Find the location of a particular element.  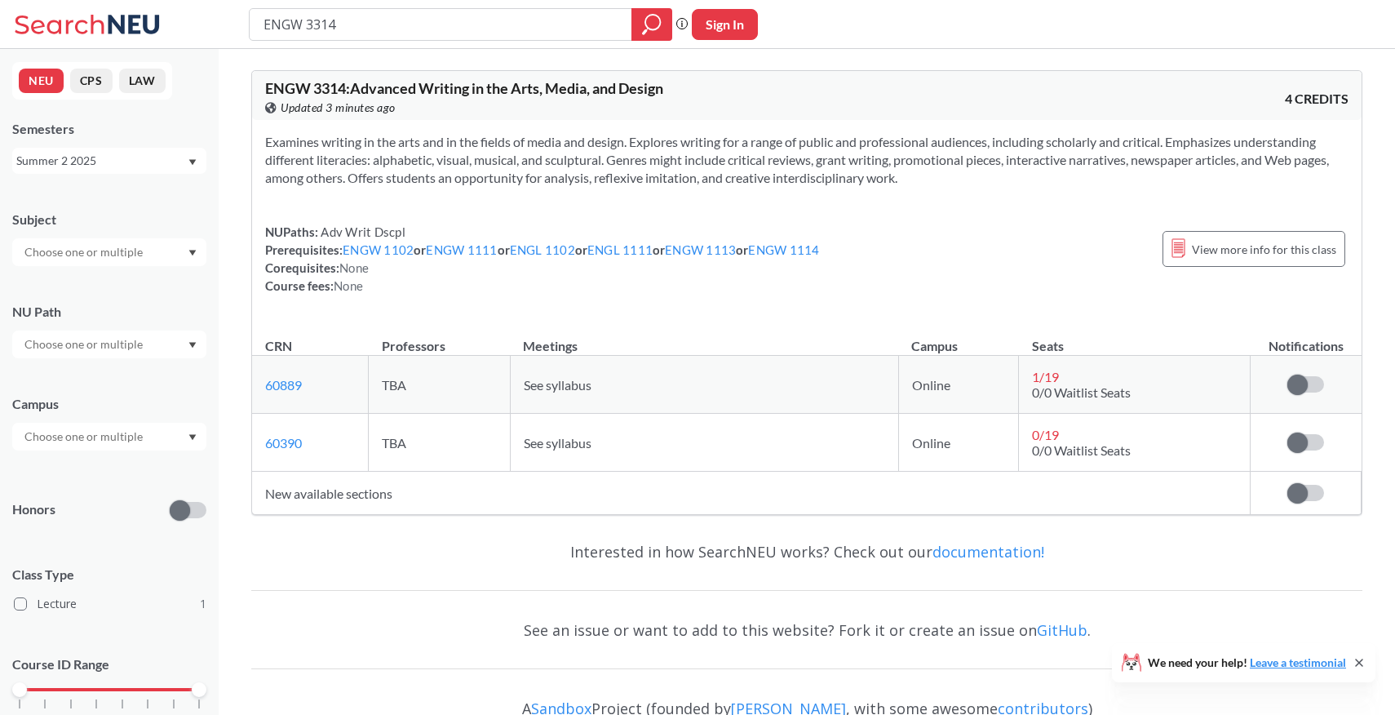

th: Professors is located at coordinates (439, 338).